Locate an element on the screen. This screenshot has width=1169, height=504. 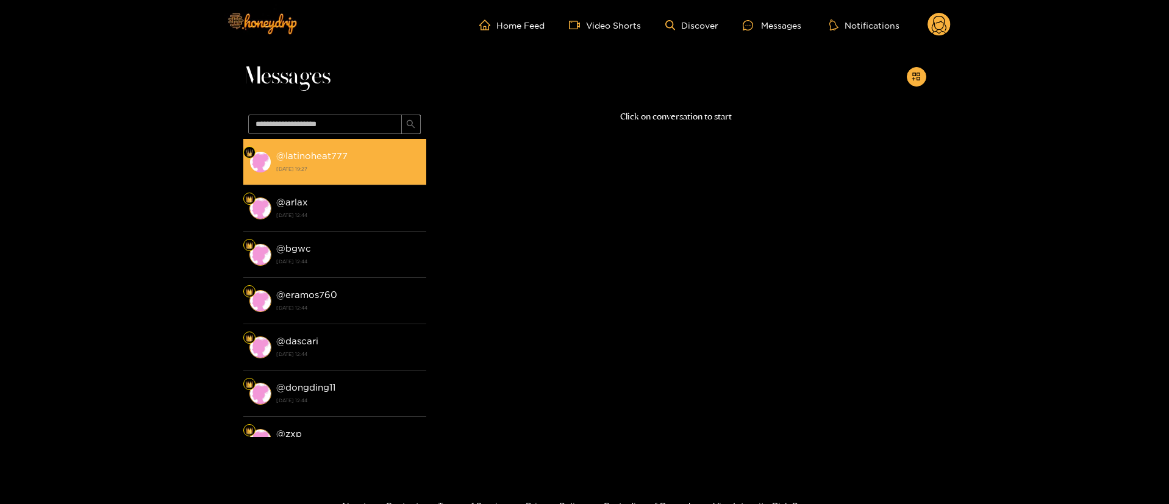
div: Messages is located at coordinates (772, 25).